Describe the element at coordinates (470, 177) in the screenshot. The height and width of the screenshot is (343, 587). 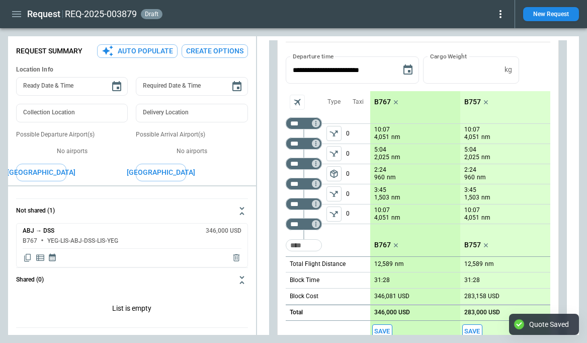
I see `p: 960` at that location.